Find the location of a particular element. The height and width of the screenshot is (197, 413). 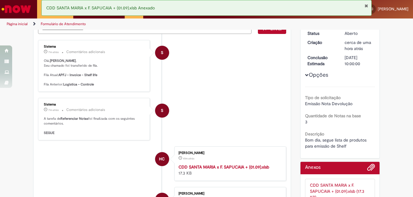

button: Fechar Notificação is located at coordinates (366, 6).